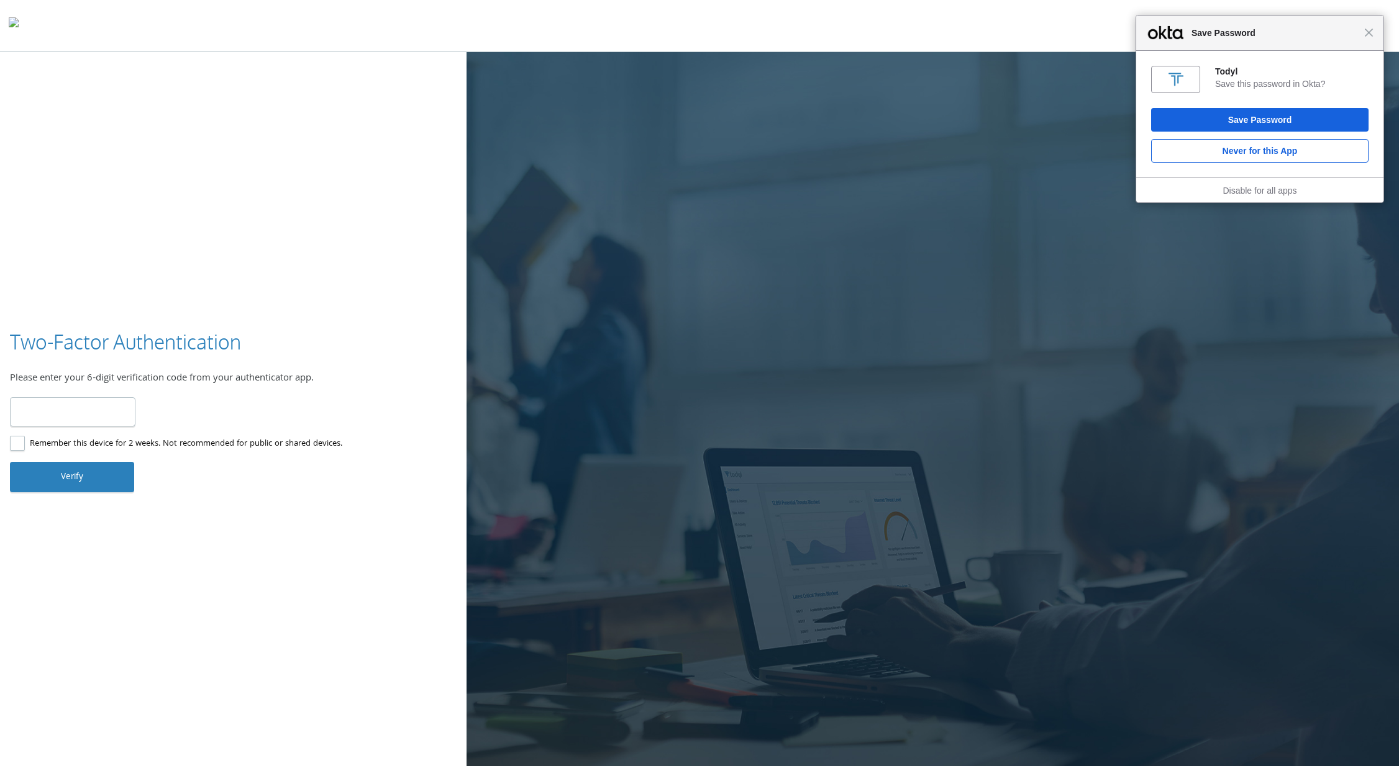  What do you see at coordinates (1274, 33) in the screenshot?
I see `span: Save Password` at bounding box center [1274, 33].